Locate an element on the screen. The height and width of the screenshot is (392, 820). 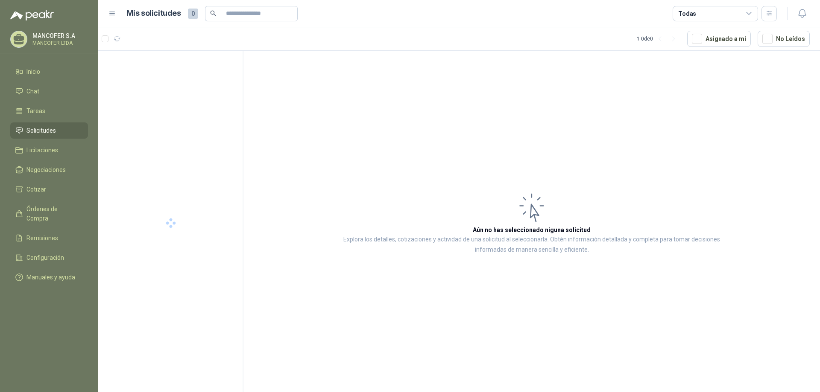
span: Remisiones is located at coordinates (42, 238).